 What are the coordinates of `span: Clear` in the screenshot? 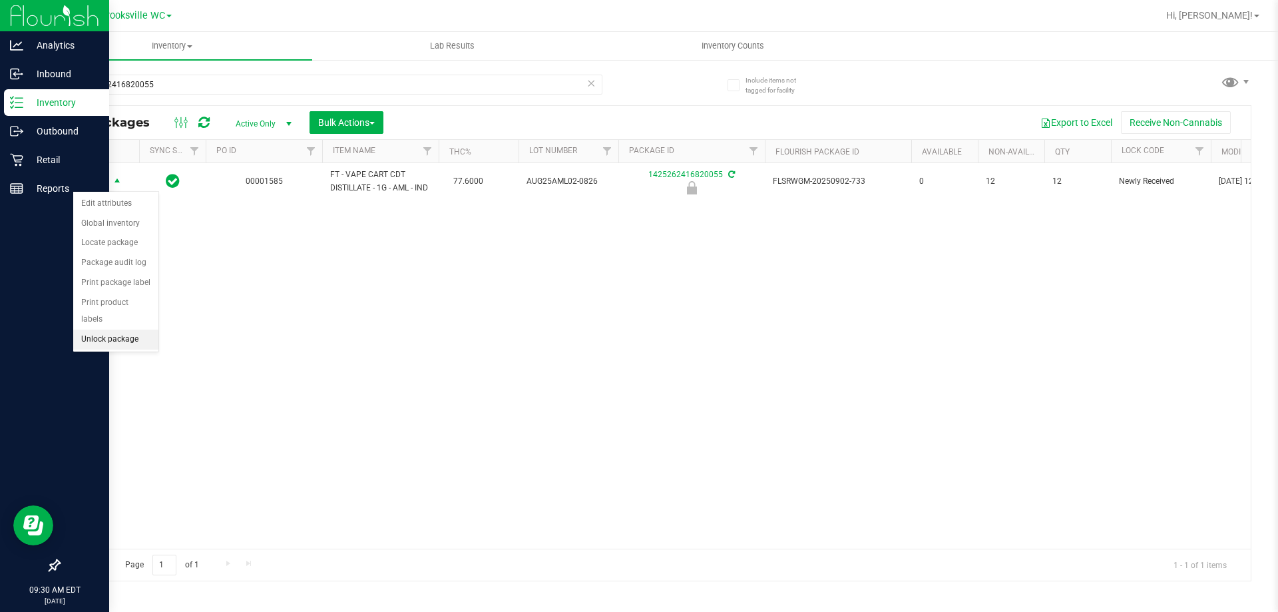 It's located at (591, 83).